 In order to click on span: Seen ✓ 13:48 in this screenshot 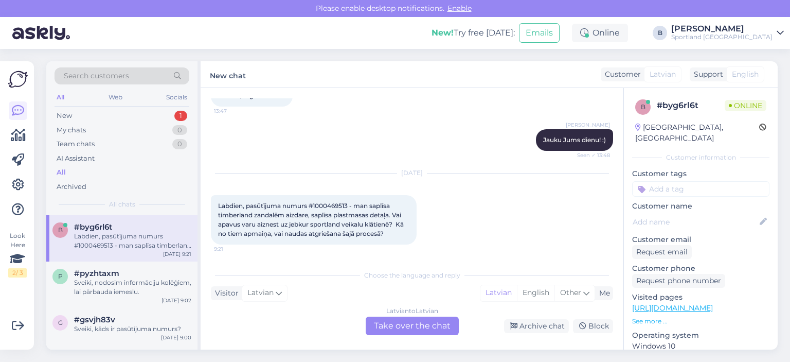, I will do `click(591, 155)`.